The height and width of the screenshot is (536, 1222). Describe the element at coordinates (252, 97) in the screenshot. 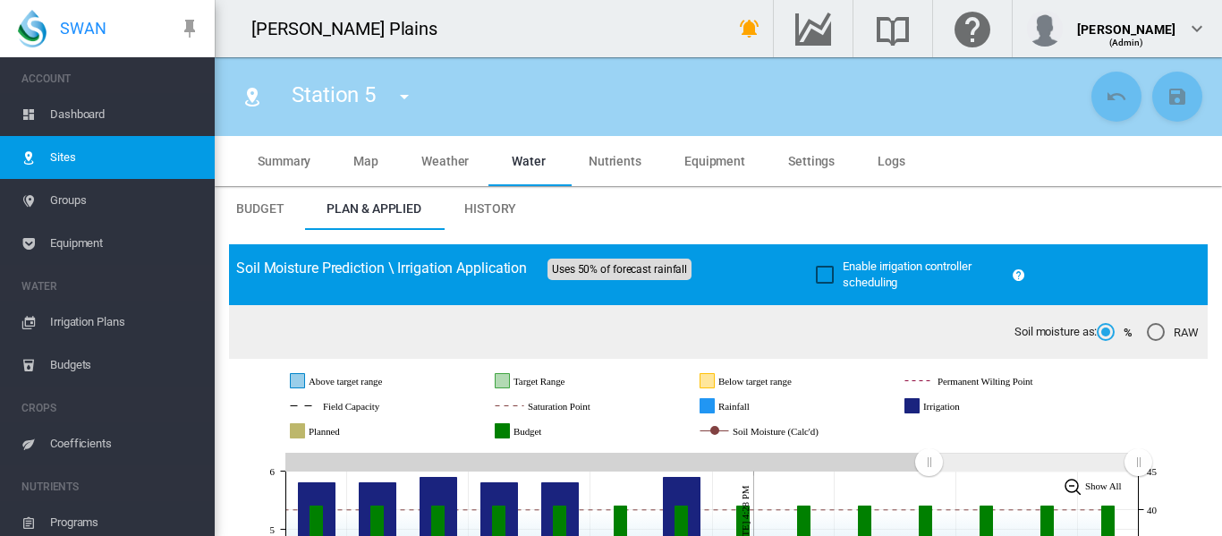

I see `button: Click to go to list of Sites` at that location.